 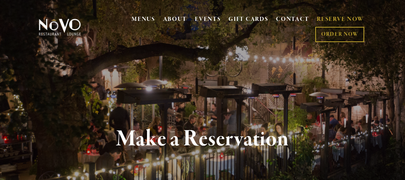 I want to click on a: EVENTS, so click(x=207, y=19).